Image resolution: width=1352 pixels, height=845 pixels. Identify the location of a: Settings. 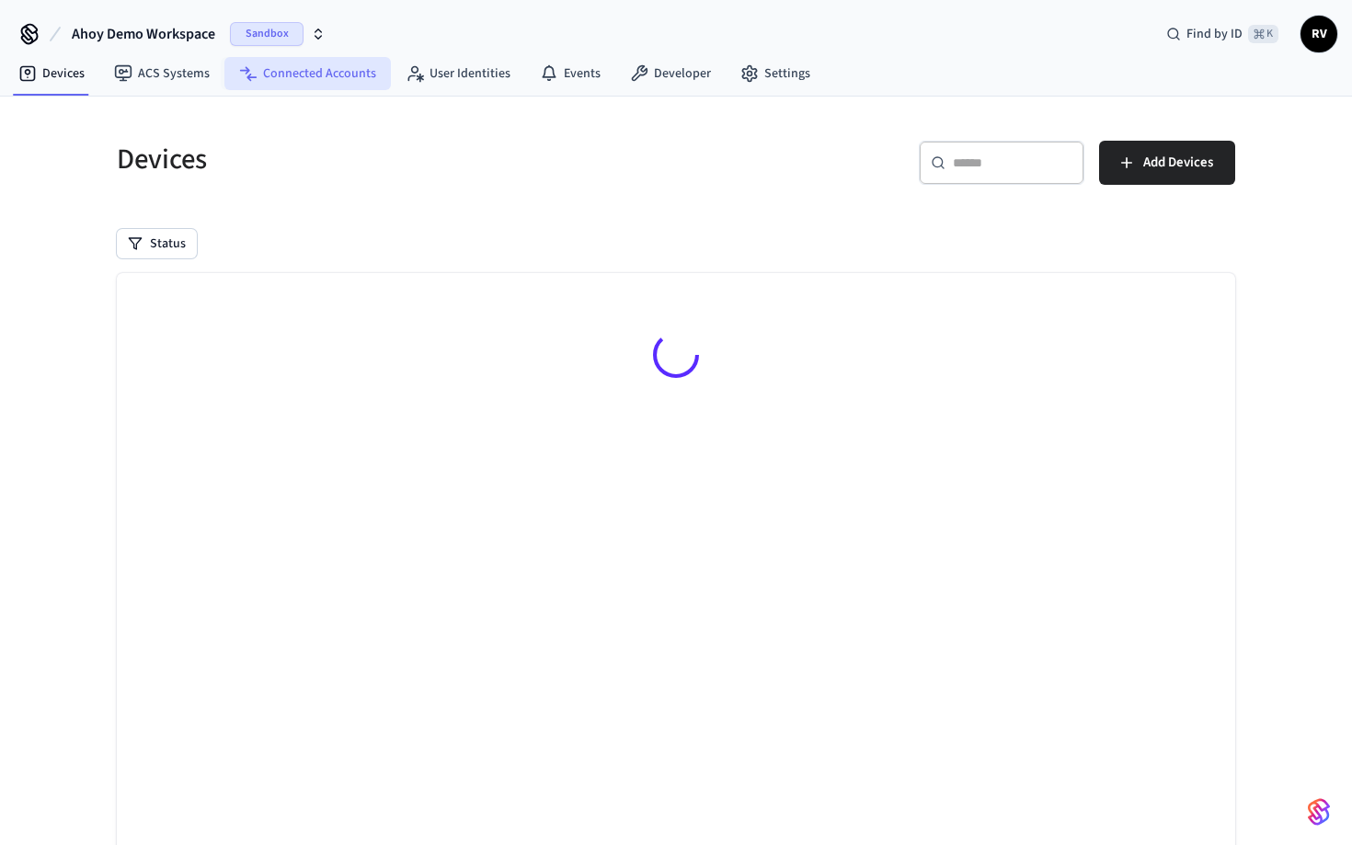
(775, 74).